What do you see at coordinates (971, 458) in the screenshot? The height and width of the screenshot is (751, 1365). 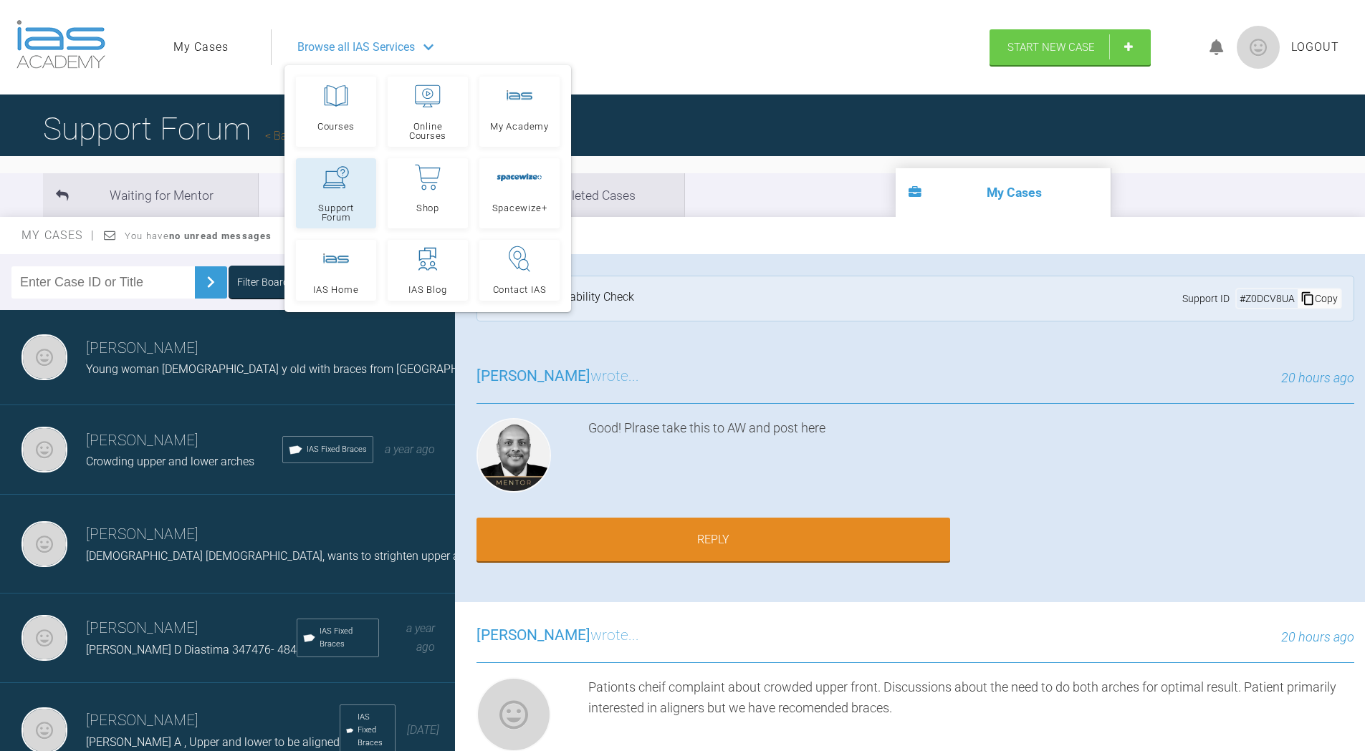 I see `div: Good! Plrase take this to AW and post here` at bounding box center [971, 458].